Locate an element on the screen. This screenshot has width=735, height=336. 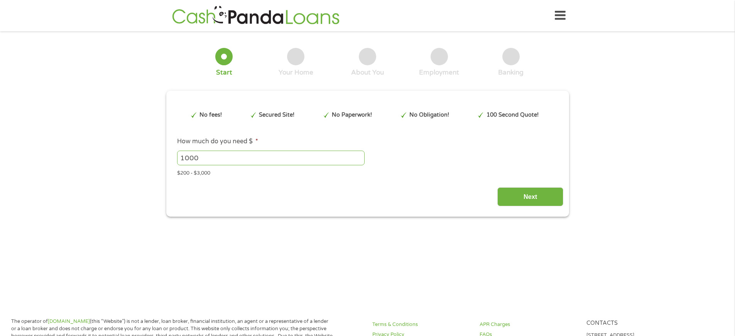
a: APR Charges is located at coordinates (528, 324).